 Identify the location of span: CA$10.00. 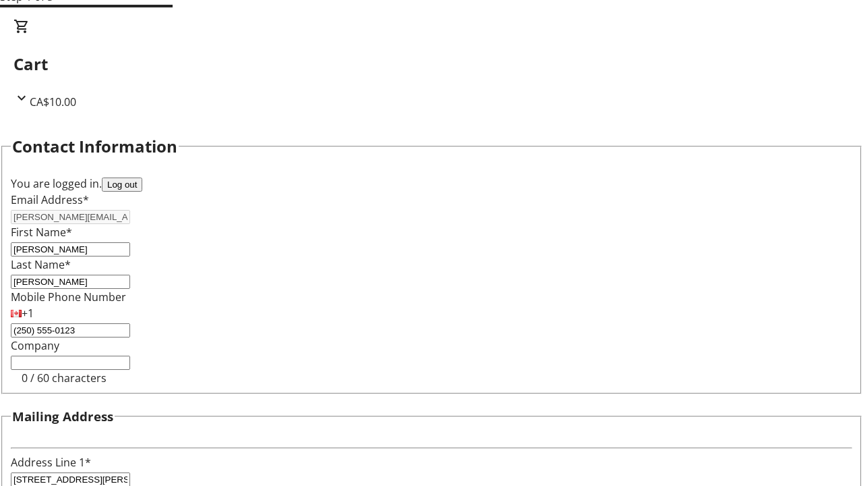
(53, 102).